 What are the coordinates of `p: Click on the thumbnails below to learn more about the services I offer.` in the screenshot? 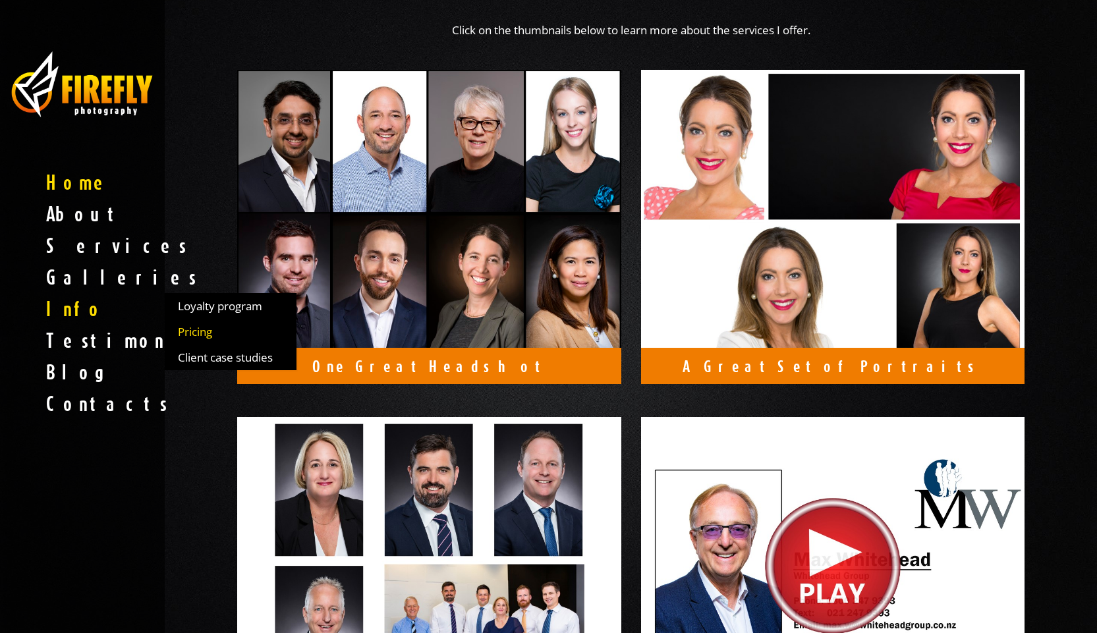 It's located at (631, 30).